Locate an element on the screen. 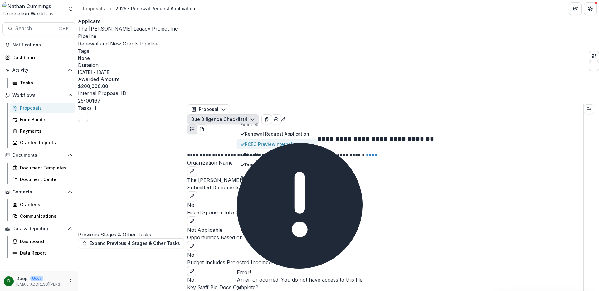 This screenshot has width=599, height=291. p: Key Staff Bio Docs Complete? is located at coordinates (385, 288).